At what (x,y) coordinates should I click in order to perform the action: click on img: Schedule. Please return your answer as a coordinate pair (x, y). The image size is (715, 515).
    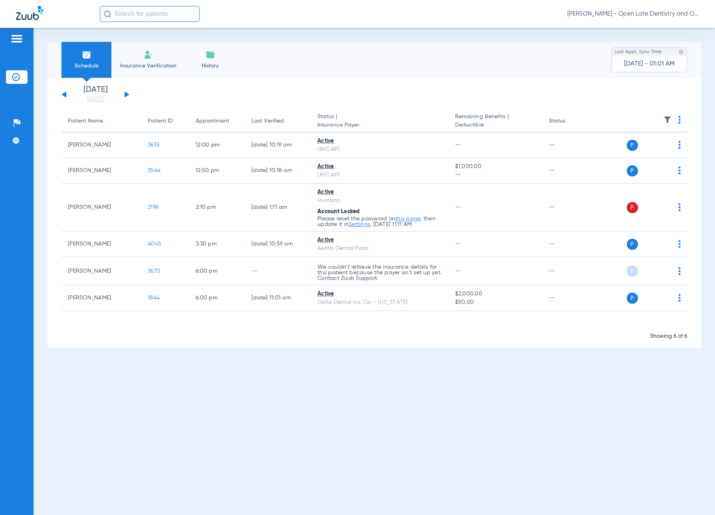
    Looking at the image, I should click on (87, 55).